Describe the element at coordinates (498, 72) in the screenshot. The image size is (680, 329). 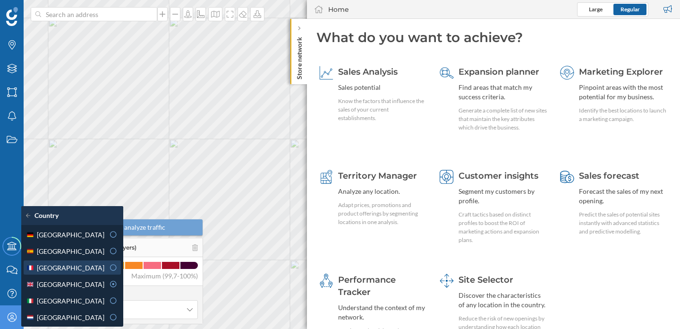
I see `span: Expansion planner` at that location.